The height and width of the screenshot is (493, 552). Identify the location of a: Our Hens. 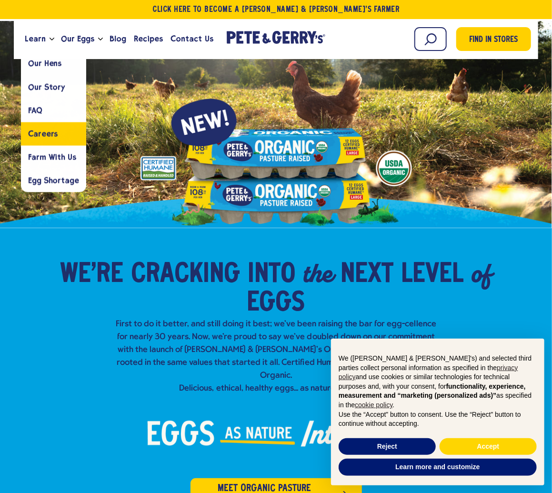
(53, 63).